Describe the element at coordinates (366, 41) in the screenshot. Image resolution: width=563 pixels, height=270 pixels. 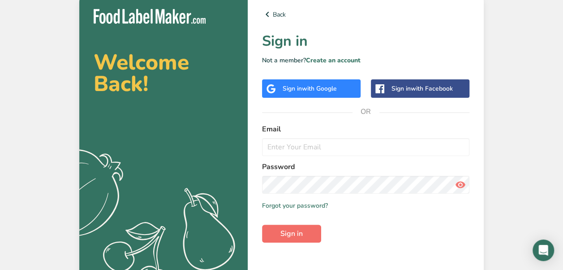
I see `h1: Sign in` at that location.